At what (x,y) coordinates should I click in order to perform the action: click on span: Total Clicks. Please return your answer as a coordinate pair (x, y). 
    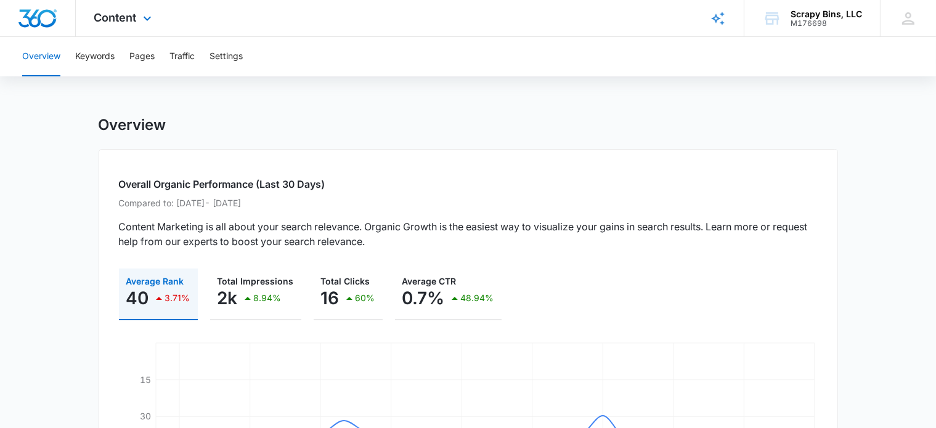
    Looking at the image, I should click on (346, 281).